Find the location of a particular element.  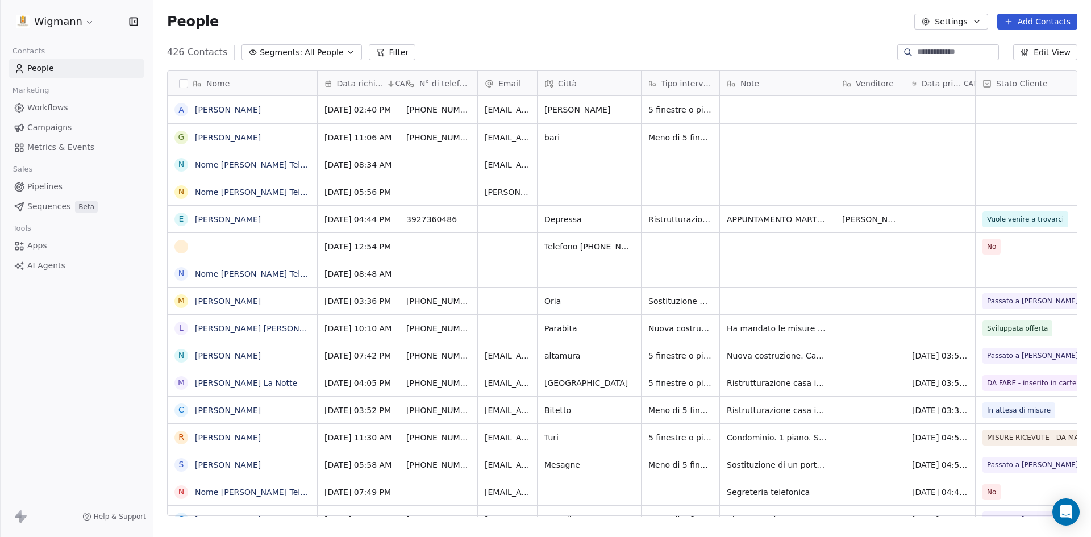

span: N° di telefono is located at coordinates (445, 84).